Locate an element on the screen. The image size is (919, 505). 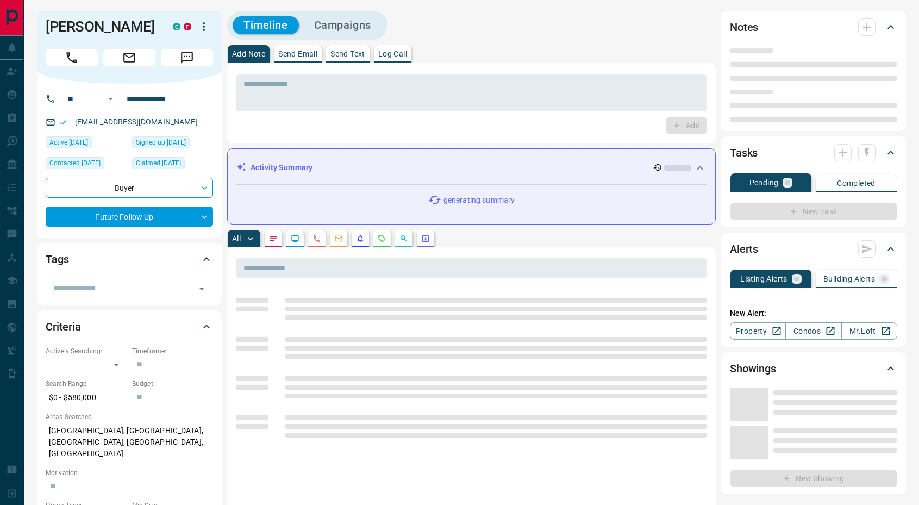
p: Pending is located at coordinates (764, 183).